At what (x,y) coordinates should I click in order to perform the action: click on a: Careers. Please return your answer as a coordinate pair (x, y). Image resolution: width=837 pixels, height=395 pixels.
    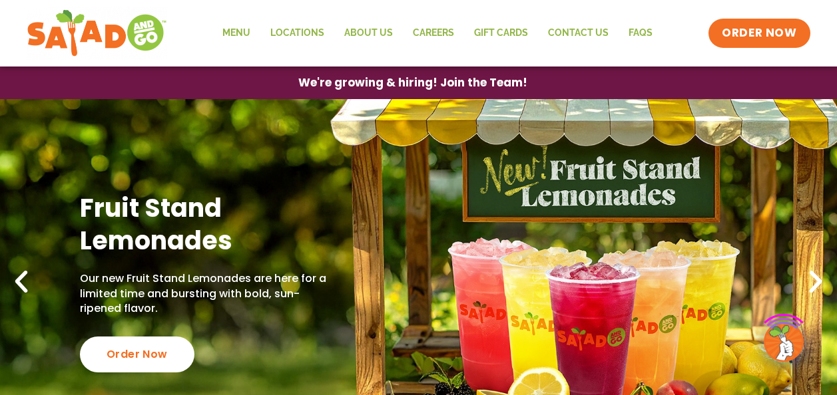
    Looking at the image, I should click on (433, 33).